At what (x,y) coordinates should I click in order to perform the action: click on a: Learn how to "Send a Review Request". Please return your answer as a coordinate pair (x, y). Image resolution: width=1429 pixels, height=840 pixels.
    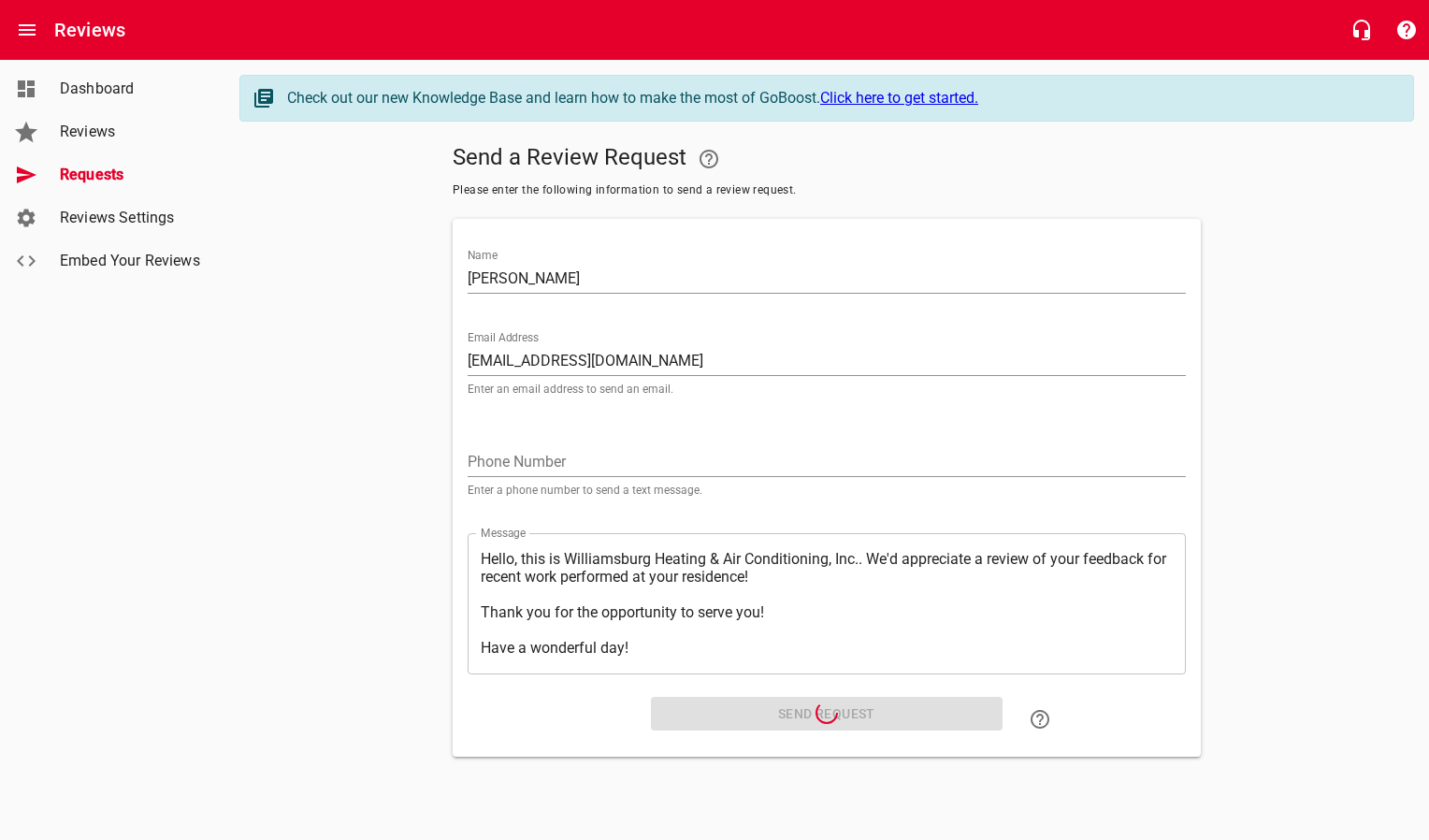
    Looking at the image, I should click on (1040, 719).